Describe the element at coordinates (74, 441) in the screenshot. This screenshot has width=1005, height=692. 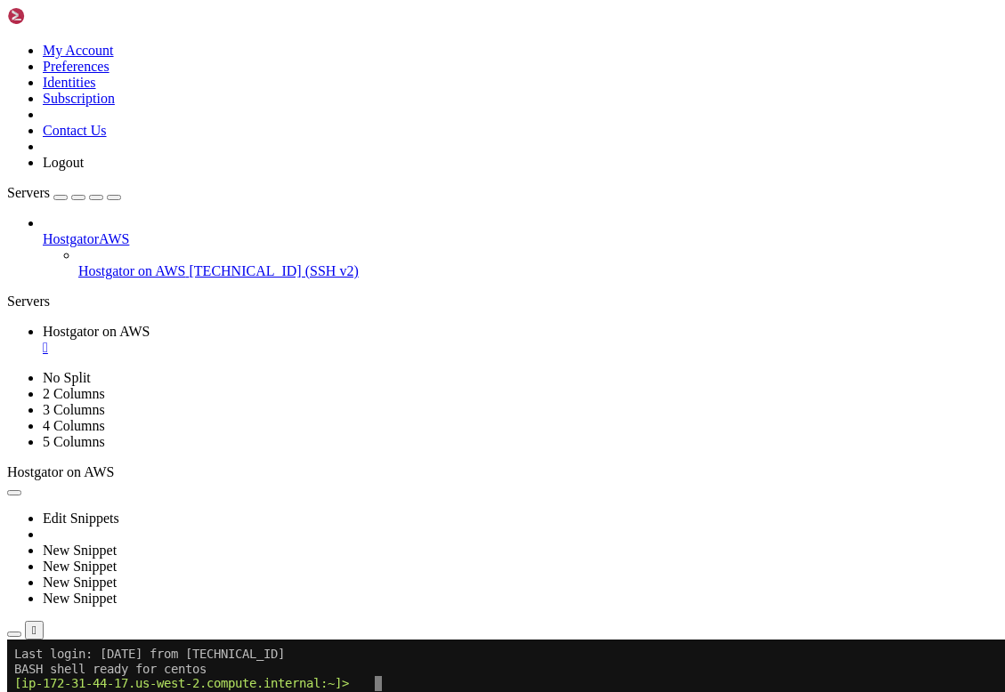
I see `a: 5 Columns` at that location.